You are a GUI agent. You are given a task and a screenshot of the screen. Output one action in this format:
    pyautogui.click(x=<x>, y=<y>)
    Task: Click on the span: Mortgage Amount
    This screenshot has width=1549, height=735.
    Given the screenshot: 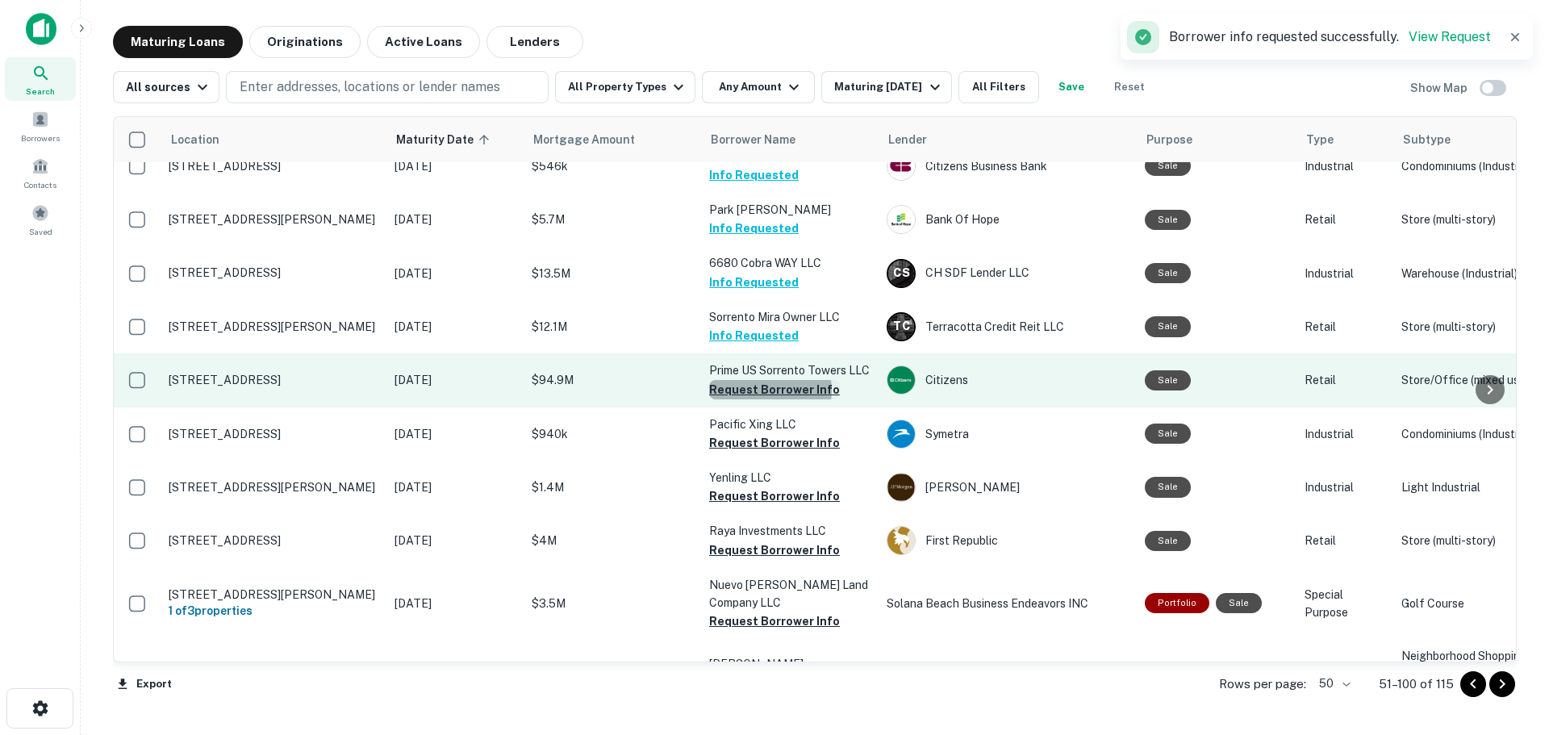 What is the action you would take?
    pyautogui.click(x=595, y=140)
    